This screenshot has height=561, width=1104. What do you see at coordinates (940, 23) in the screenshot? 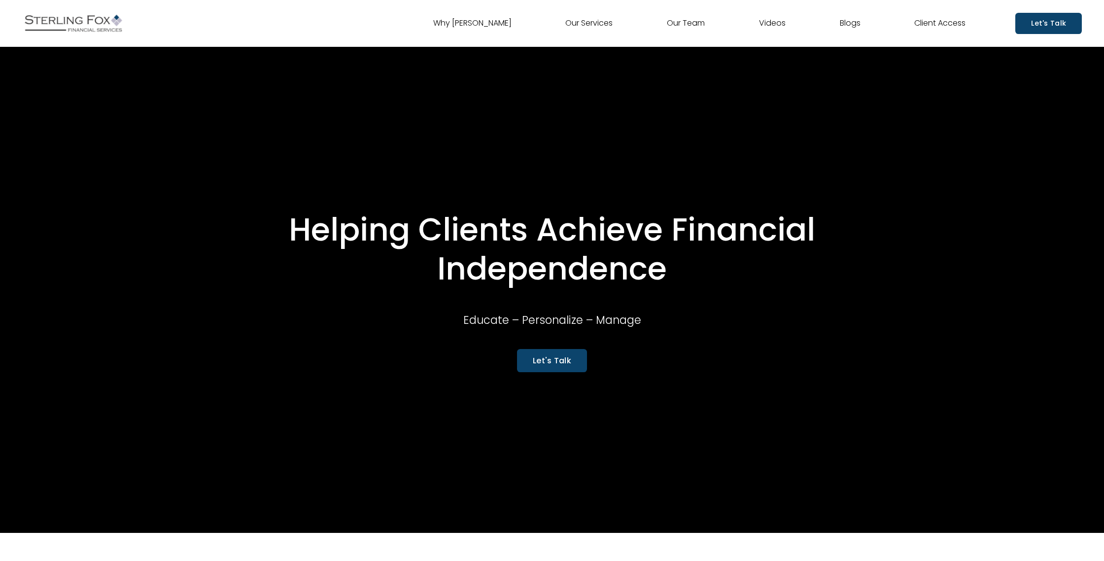
I see `a: Client Access` at bounding box center [940, 23].